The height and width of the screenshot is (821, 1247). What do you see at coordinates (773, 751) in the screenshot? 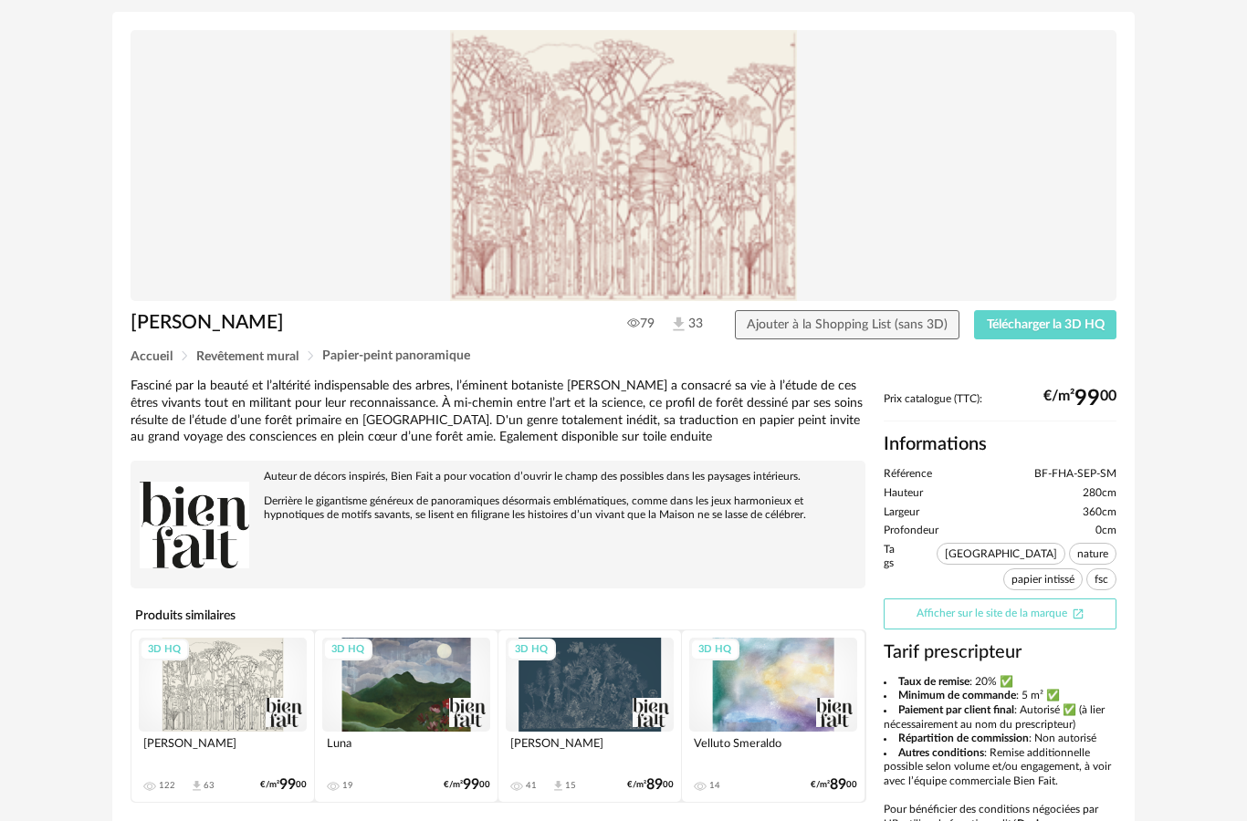
I see `div: Velluto Smeraldo` at bounding box center [773, 751].